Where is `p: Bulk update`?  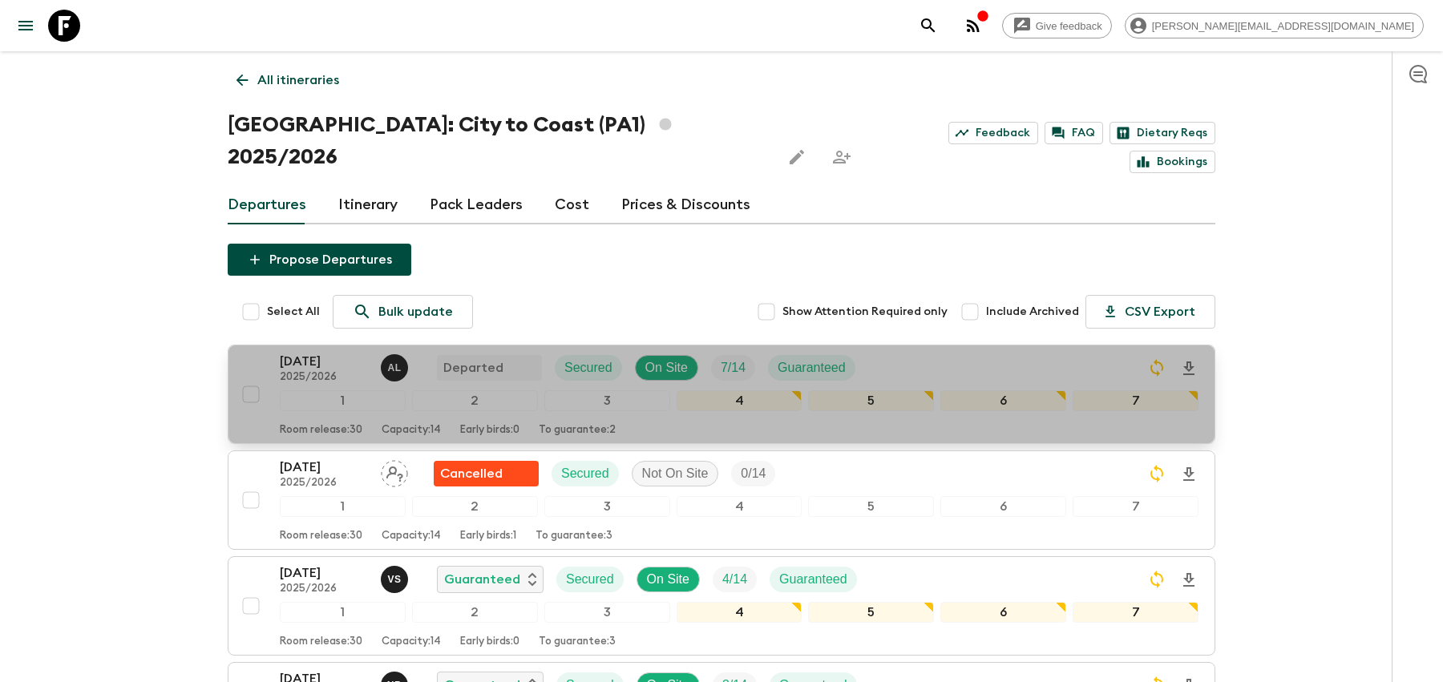 p: Bulk update is located at coordinates (415, 312).